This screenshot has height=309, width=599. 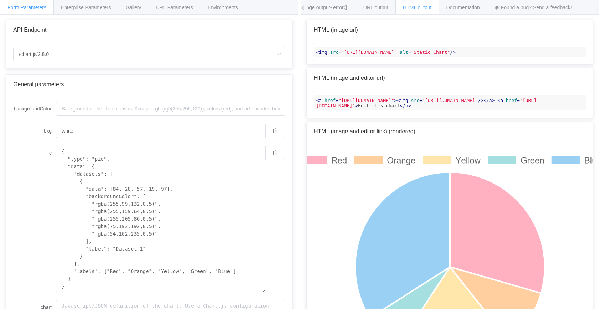 What do you see at coordinates (35, 153) in the screenshot?
I see `label: c` at bounding box center [35, 153].